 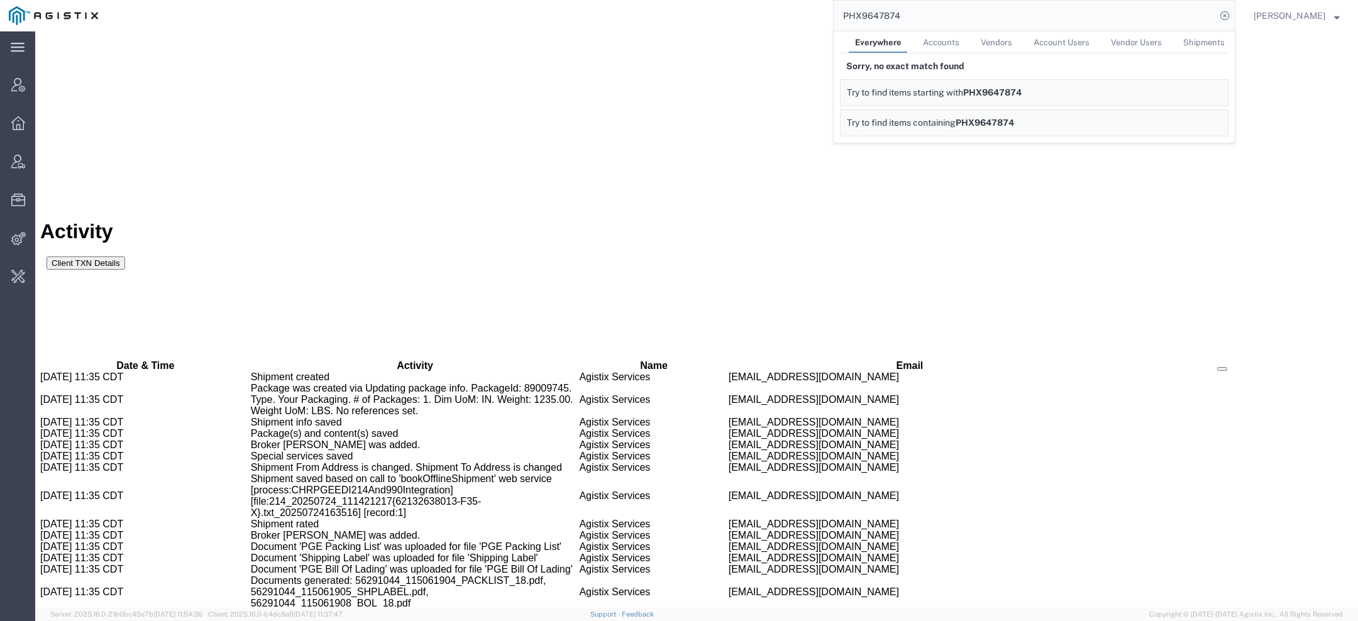 What do you see at coordinates (380, 402) in the screenshot?
I see `td: Package(s) and content(s) saved` at bounding box center [380, 402].